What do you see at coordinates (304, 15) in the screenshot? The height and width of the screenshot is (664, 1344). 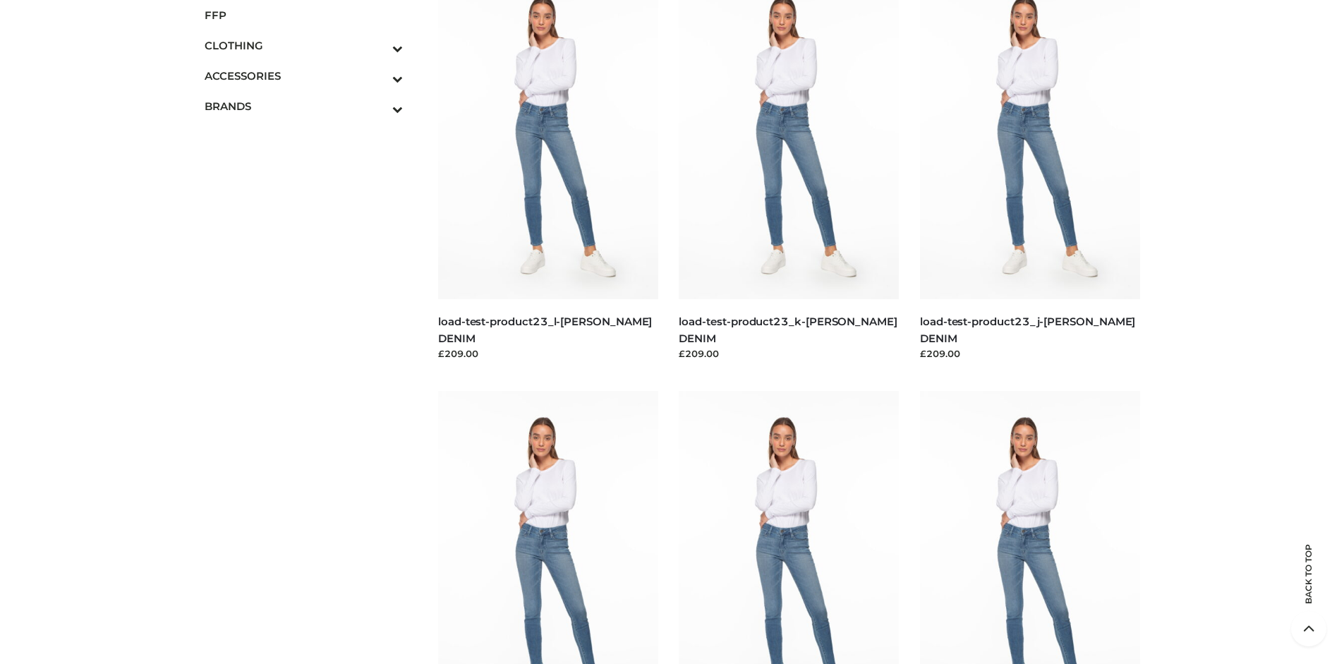 I see `span: FFP` at bounding box center [304, 15].